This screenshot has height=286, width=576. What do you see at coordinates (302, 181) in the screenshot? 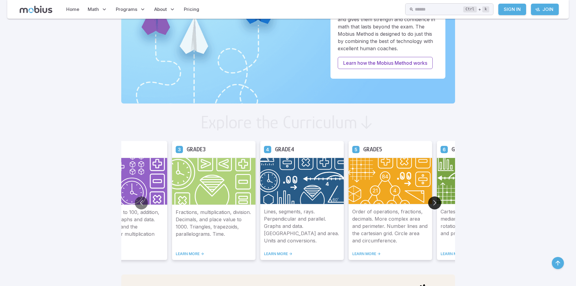
I see `img: Grade 4` at bounding box center [302, 181].